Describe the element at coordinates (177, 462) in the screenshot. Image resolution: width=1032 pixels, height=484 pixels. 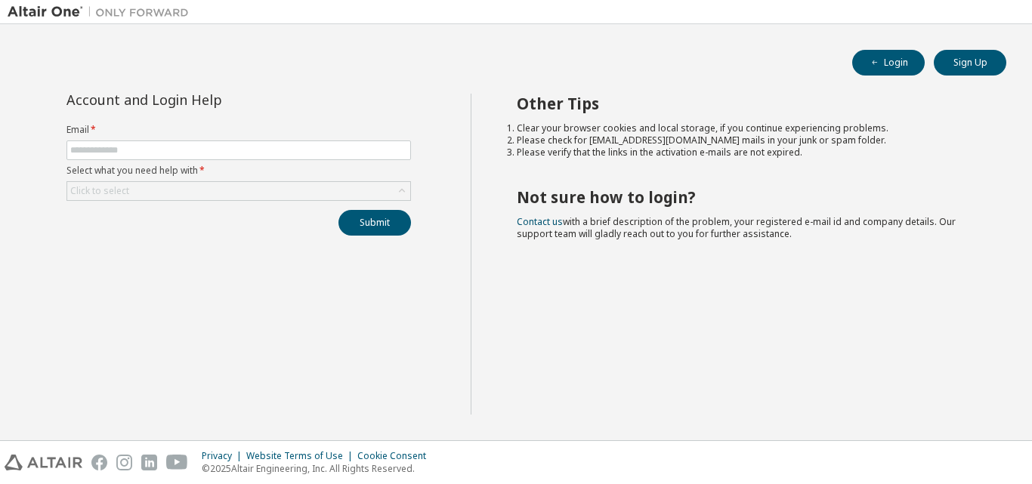
I see `img: youtube.svg` at that location.